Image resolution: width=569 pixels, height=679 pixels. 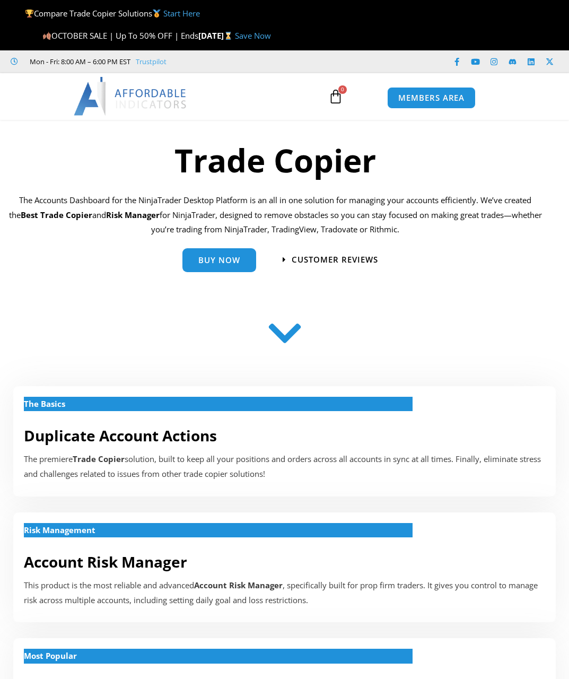 I want to click on strong: Account Risk Manager, so click(x=238, y=585).